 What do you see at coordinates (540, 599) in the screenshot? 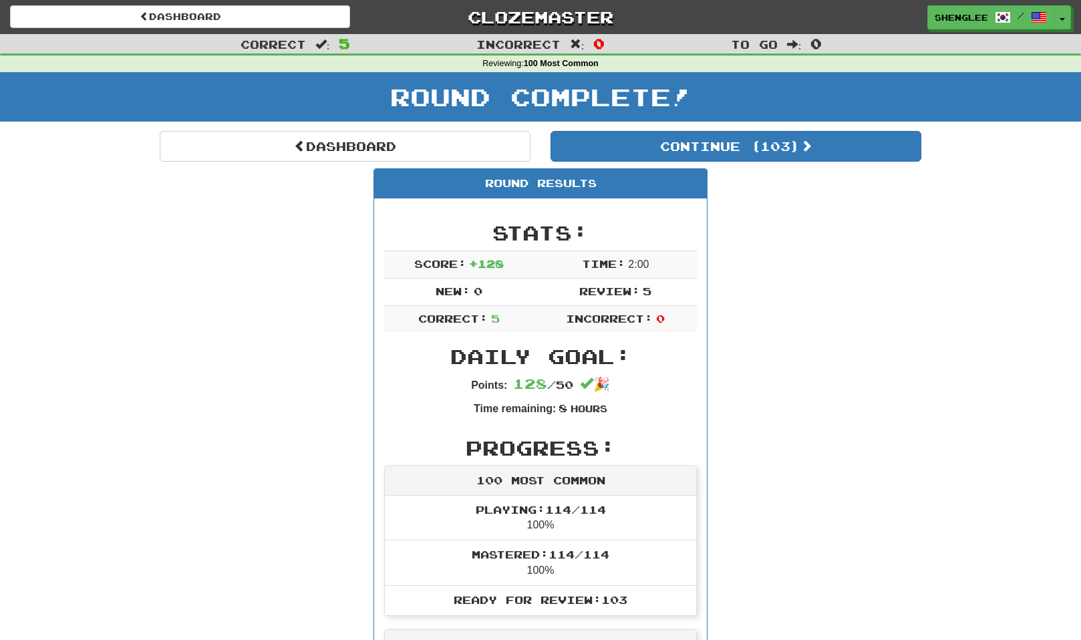
I see `span: Ready for Review: 103` at bounding box center [540, 599].